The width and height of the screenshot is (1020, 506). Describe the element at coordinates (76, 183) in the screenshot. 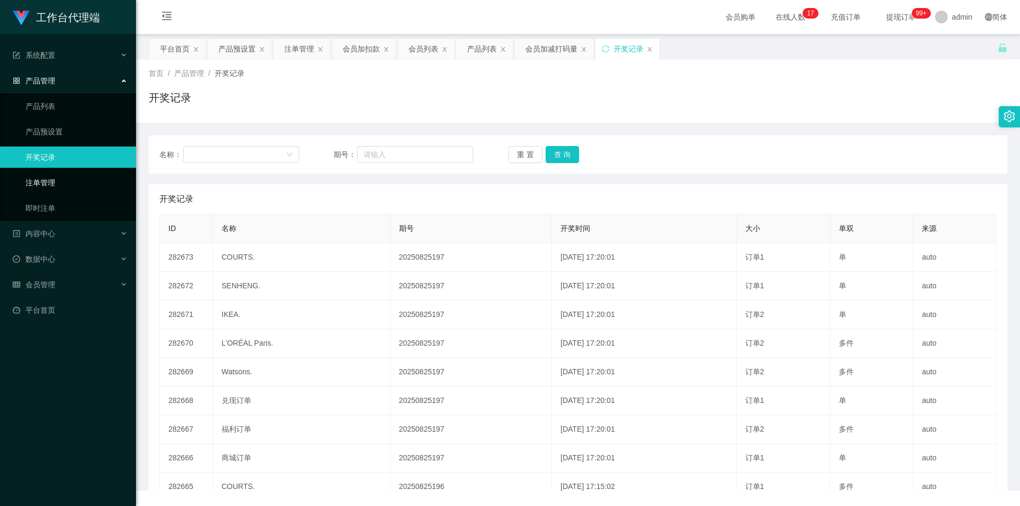

I see `a: 注单管理` at that location.